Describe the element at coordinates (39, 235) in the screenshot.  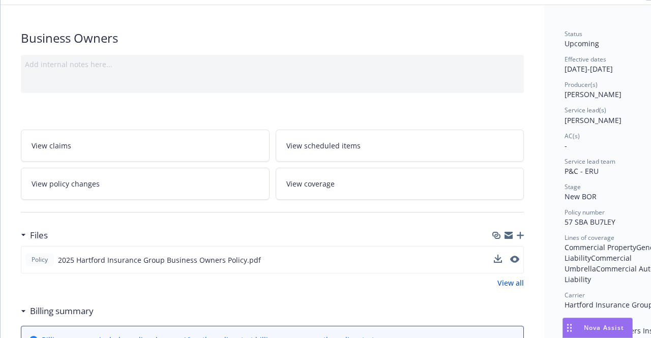
I see `h3: Files` at that location.